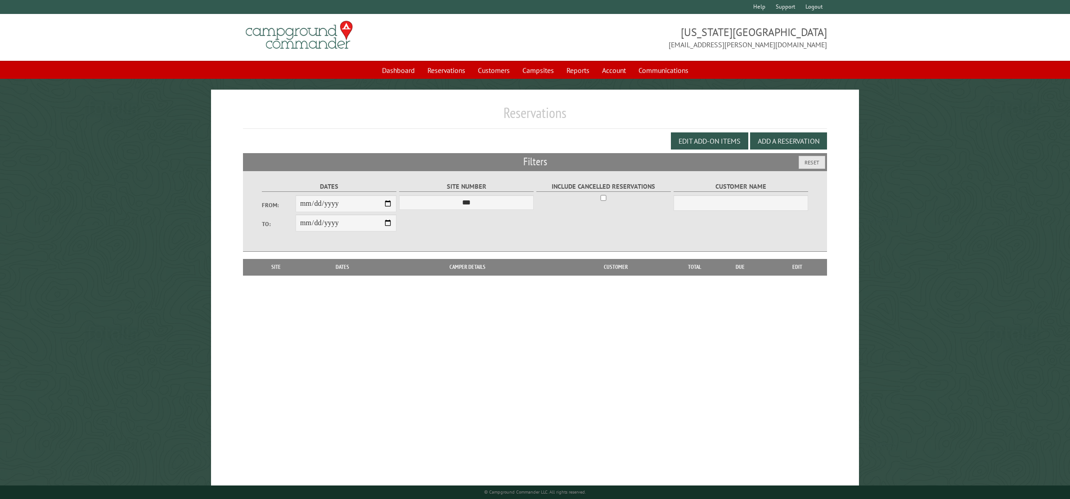 The image size is (1070, 499). I want to click on th: Camper Details, so click(468, 267).